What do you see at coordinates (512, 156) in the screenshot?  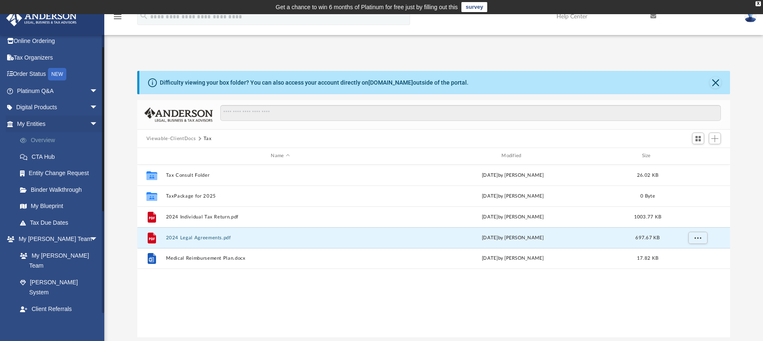 I see `div: Modified` at bounding box center [512, 156].